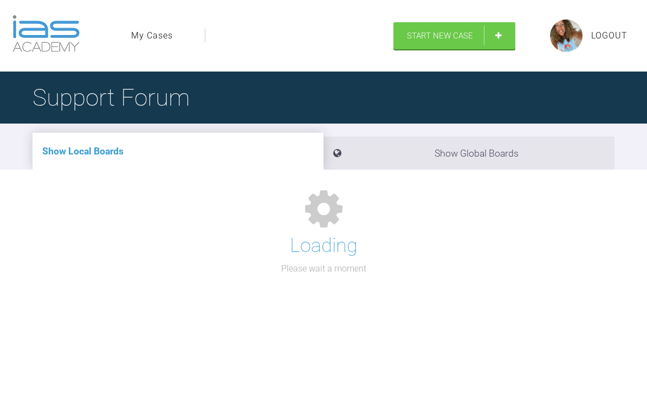  Describe the element at coordinates (111, 98) in the screenshot. I see `h1: Support Forum` at that location.